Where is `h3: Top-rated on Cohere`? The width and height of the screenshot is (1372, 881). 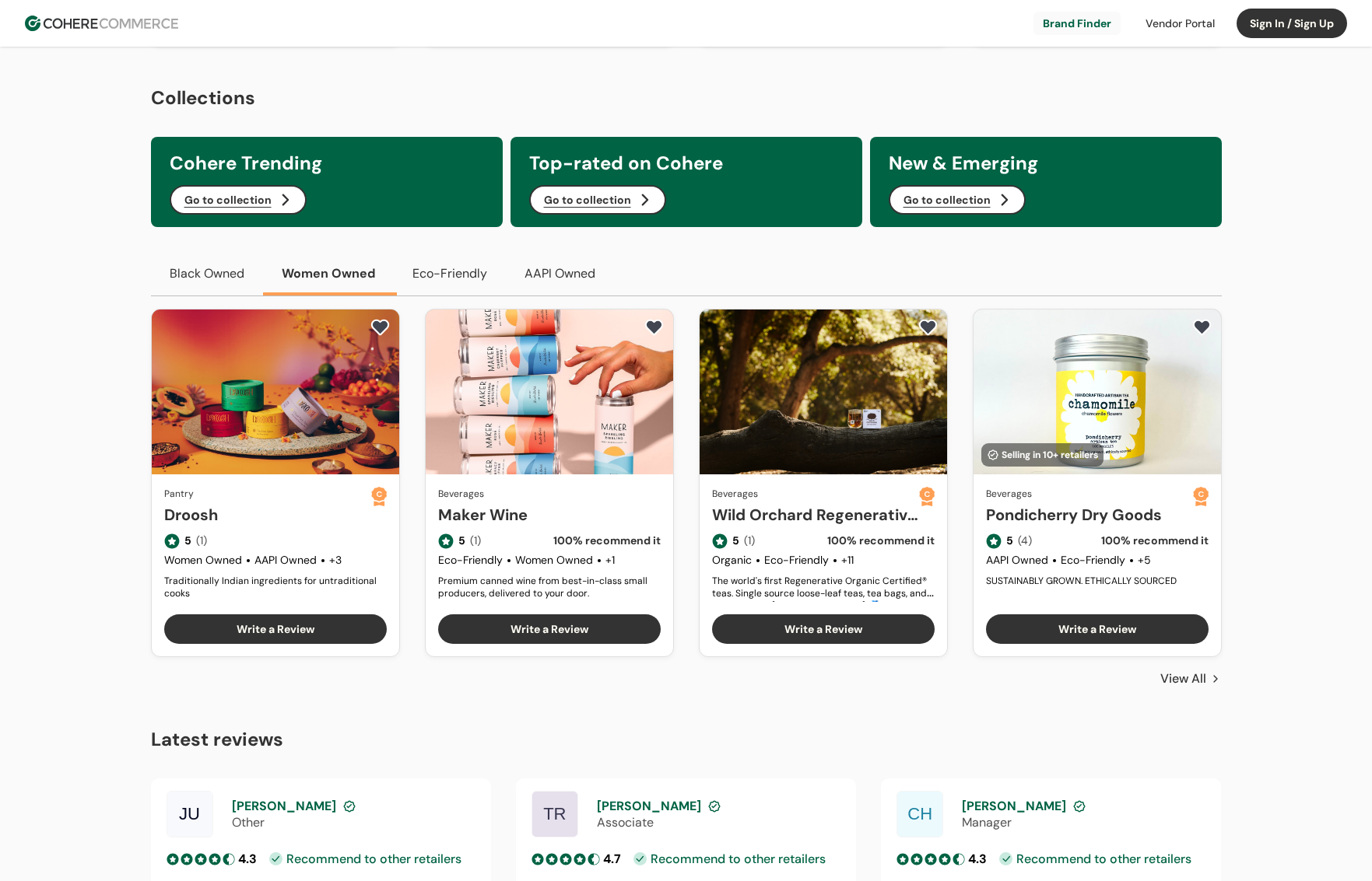
h3: Top-rated on Cohere is located at coordinates (686, 164).